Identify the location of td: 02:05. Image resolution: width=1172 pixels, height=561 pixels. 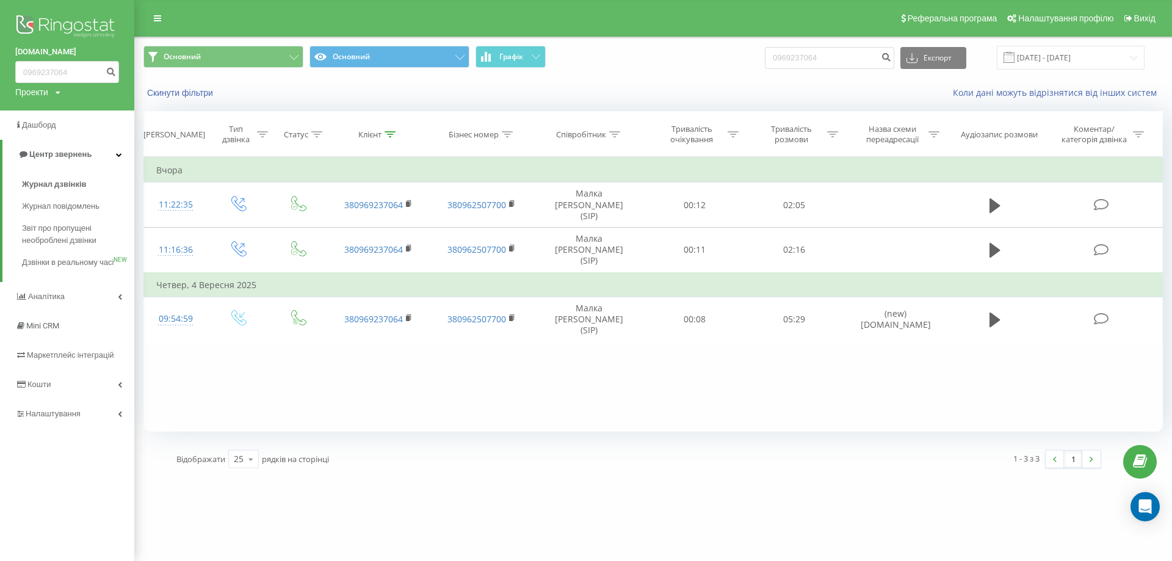
(794, 205).